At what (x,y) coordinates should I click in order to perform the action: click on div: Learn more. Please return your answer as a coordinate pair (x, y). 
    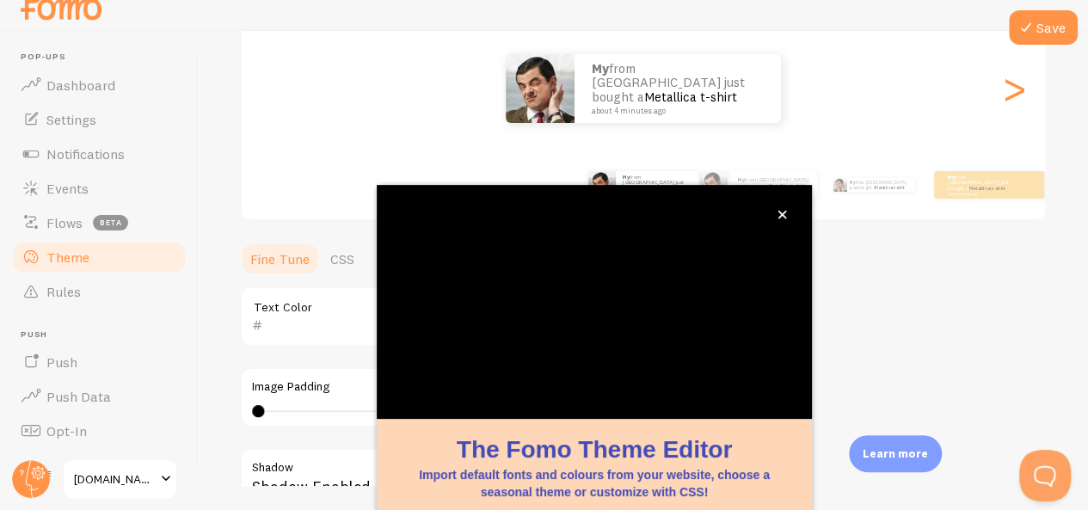
    Looking at the image, I should click on (895, 453).